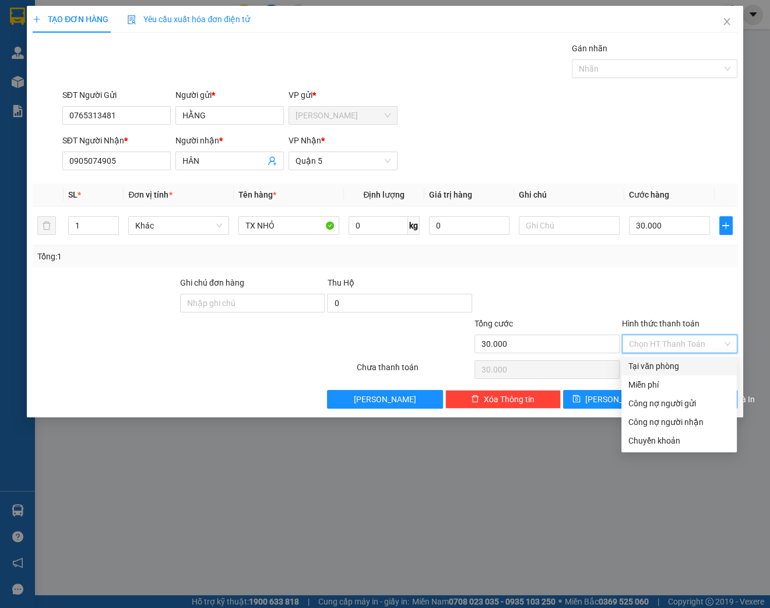  Describe the element at coordinates (188, 19) in the screenshot. I see `span: Yêu cầu xuất hóa đơn điện tử` at that location.